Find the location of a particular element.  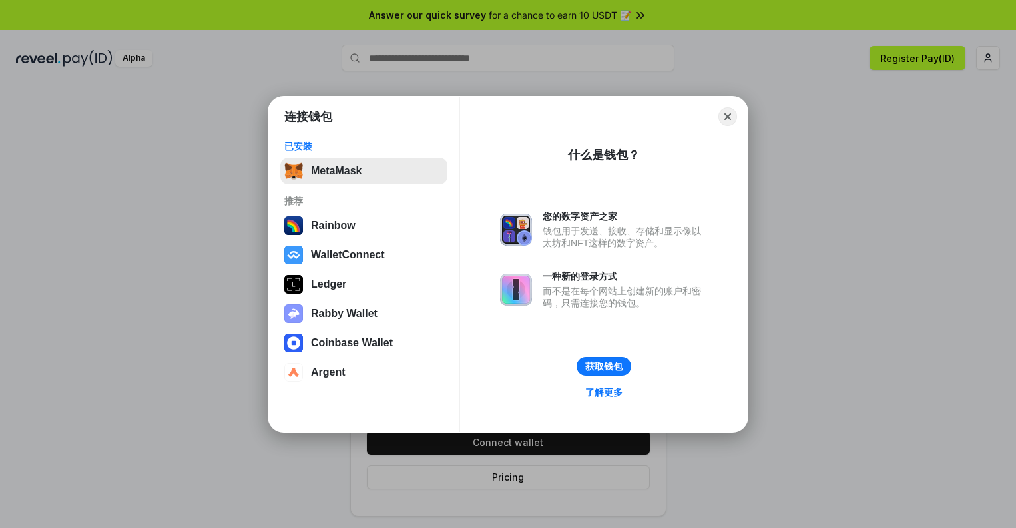

button: 获取钱包 is located at coordinates (604, 366).